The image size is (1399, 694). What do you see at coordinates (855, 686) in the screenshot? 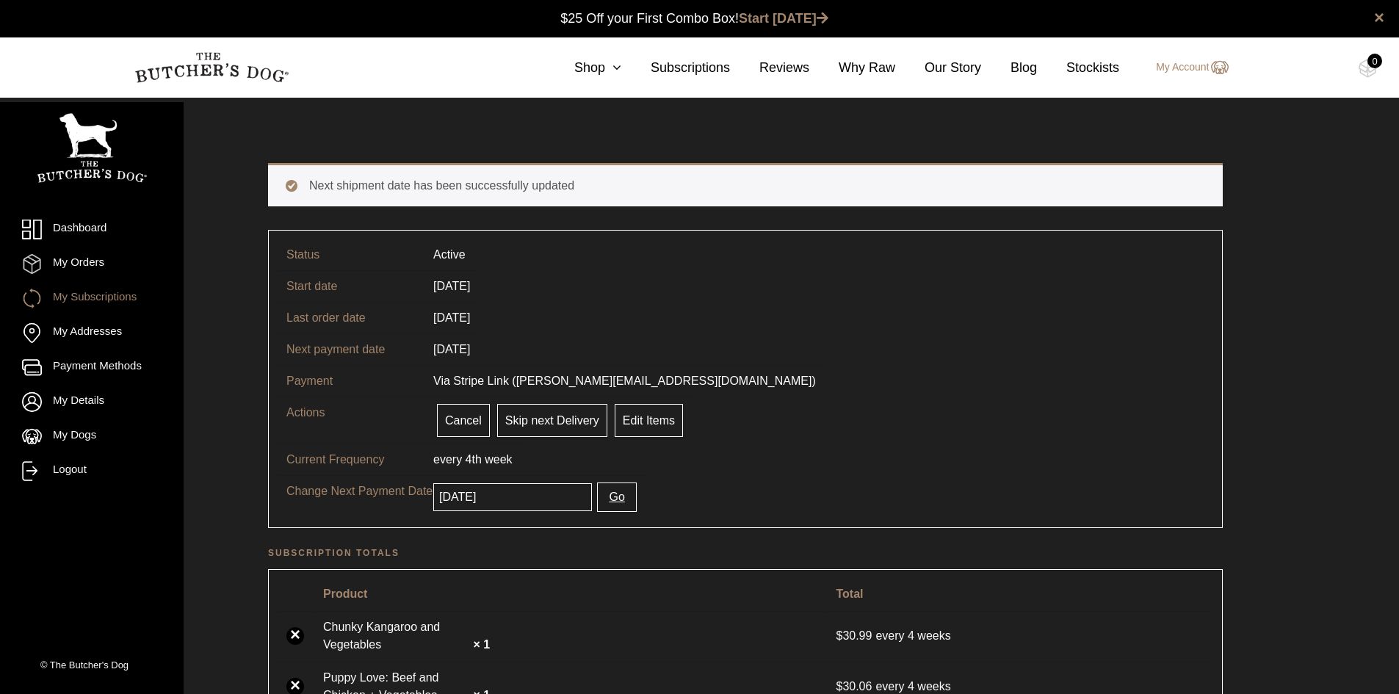
I see `span: 30.06` at bounding box center [855, 686].